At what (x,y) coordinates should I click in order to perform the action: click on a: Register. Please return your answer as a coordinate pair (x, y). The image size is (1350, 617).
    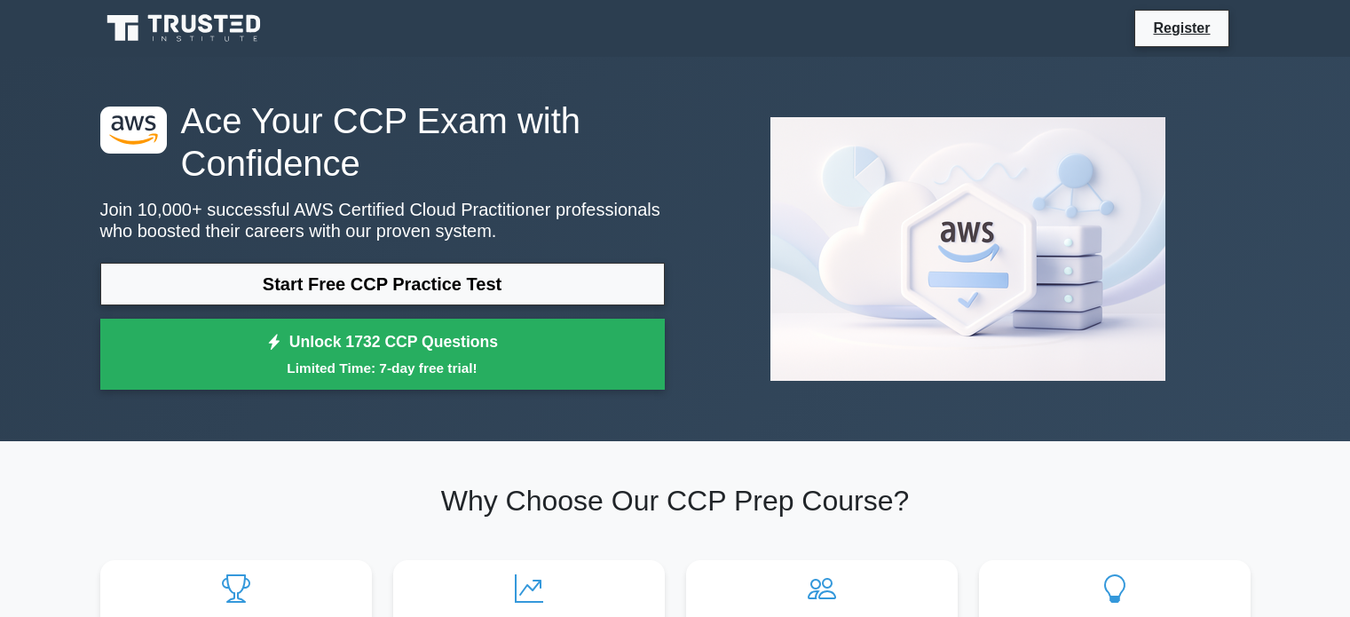
    Looking at the image, I should click on (1181, 28).